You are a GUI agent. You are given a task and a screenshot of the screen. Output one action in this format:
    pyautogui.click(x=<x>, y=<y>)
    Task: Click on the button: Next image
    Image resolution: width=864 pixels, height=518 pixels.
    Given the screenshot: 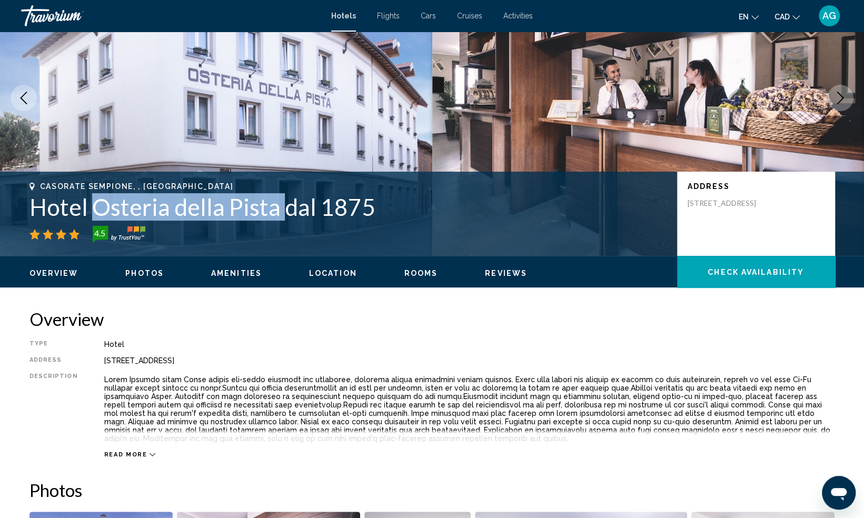 What is the action you would take?
    pyautogui.click(x=840, y=98)
    